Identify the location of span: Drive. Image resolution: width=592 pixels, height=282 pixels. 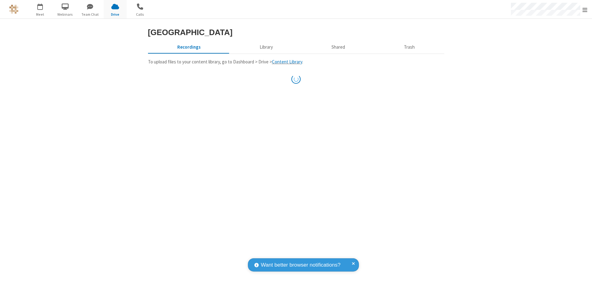
(115, 14).